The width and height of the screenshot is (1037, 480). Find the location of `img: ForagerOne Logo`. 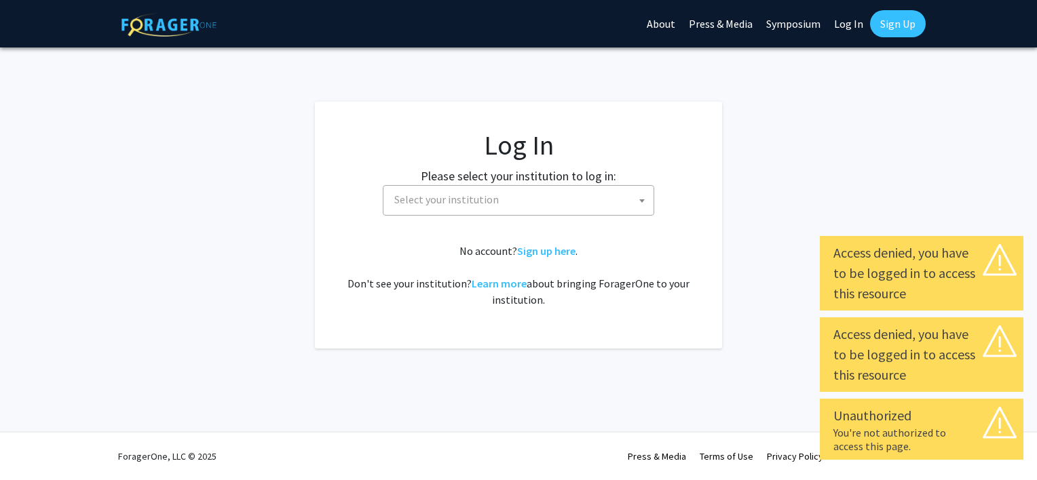

img: ForagerOne Logo is located at coordinates (169, 24).